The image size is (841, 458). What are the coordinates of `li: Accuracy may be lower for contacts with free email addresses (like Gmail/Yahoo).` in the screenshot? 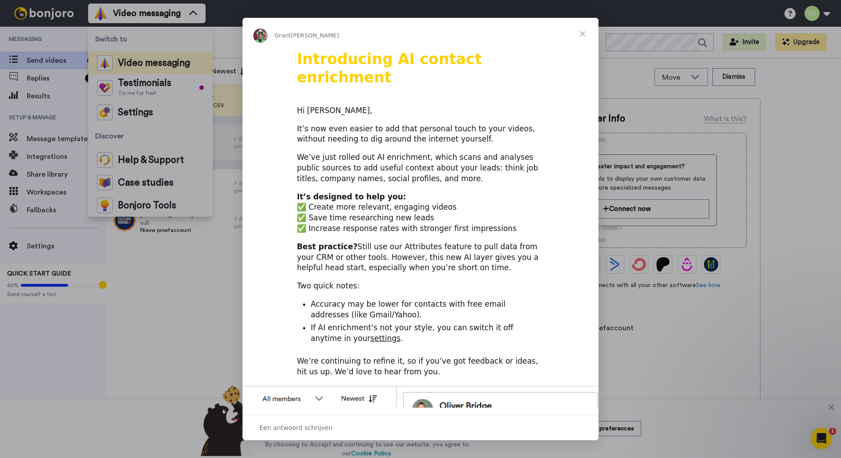 It's located at (427, 310).